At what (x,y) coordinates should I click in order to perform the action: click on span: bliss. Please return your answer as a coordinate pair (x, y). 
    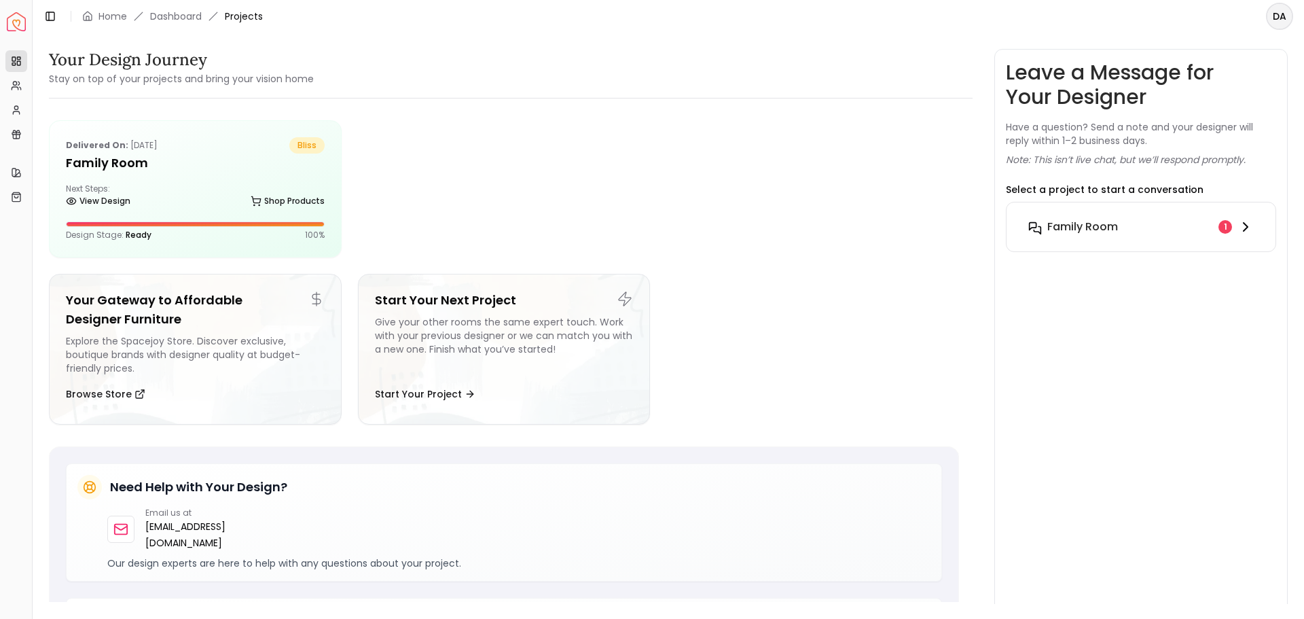
    Looking at the image, I should click on (307, 145).